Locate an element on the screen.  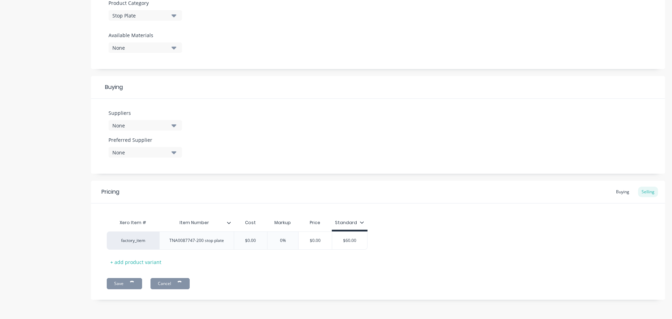
div: $60.00 is located at coordinates (350, 241).